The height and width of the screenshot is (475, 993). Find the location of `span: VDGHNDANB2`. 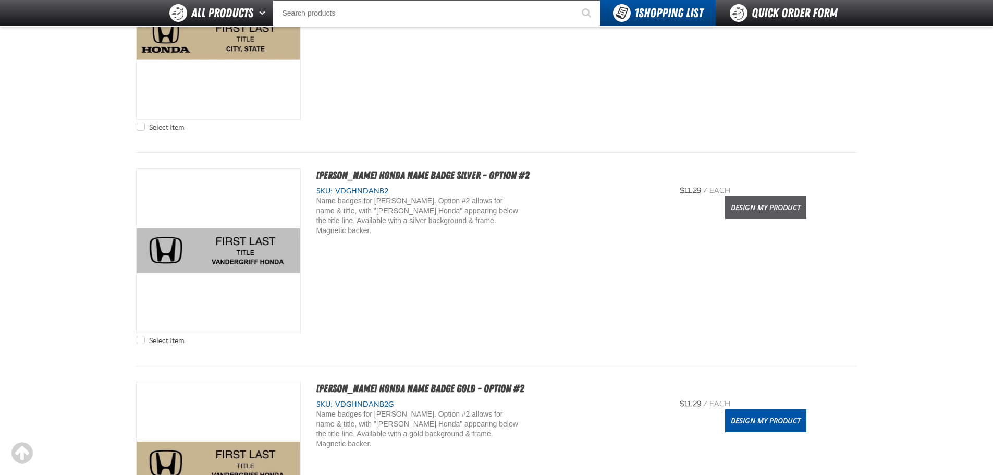

span: VDGHNDANB2 is located at coordinates (360, 191).